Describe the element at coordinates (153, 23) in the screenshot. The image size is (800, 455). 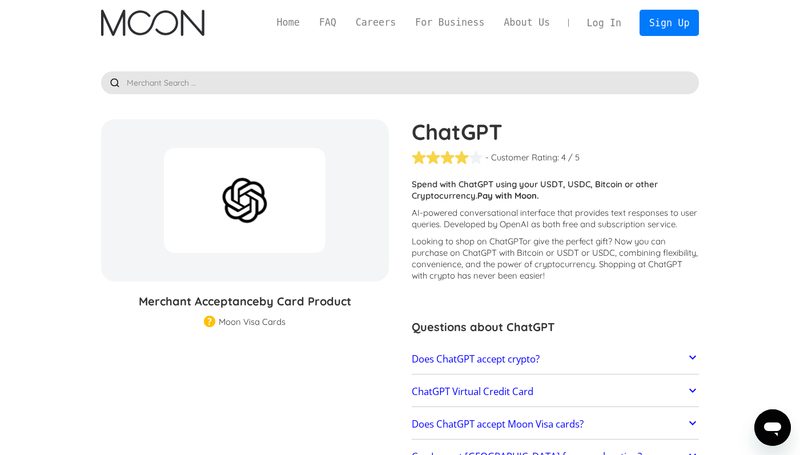
I see `a: home` at that location.